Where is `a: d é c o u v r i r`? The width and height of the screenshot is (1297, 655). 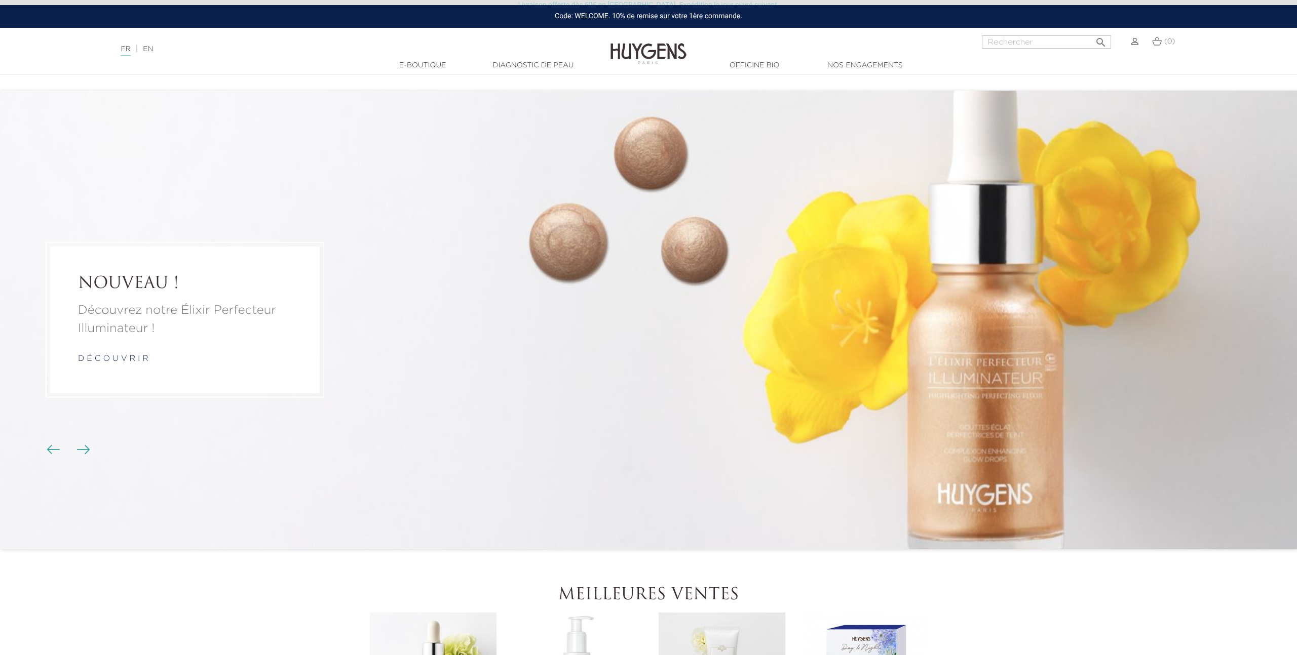
a: d é c o u v r i r is located at coordinates (113, 360).